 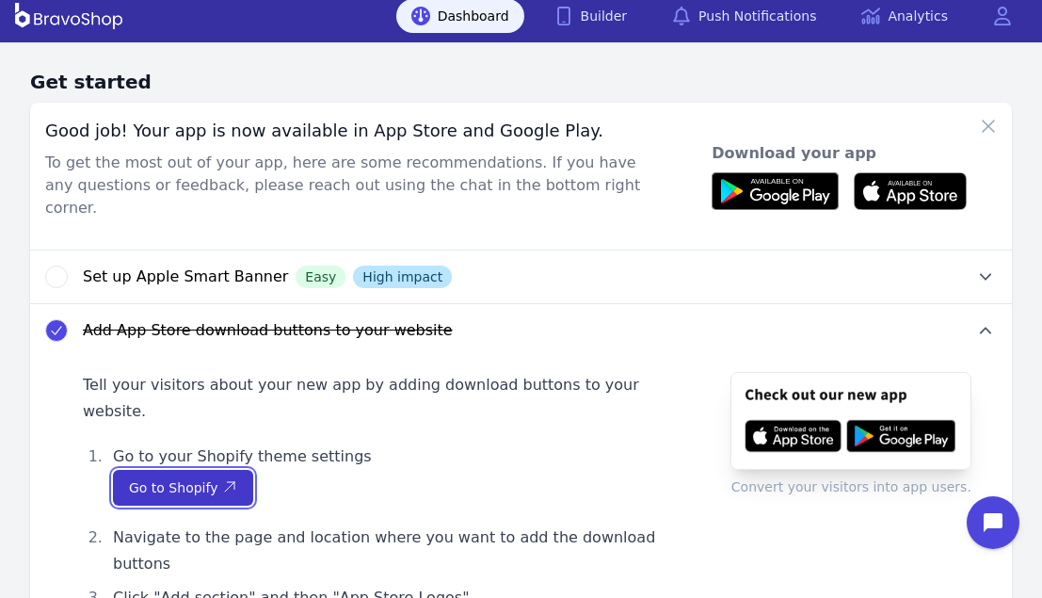 What do you see at coordinates (69, 16) in the screenshot?
I see `img: BravoShop` at bounding box center [69, 16].